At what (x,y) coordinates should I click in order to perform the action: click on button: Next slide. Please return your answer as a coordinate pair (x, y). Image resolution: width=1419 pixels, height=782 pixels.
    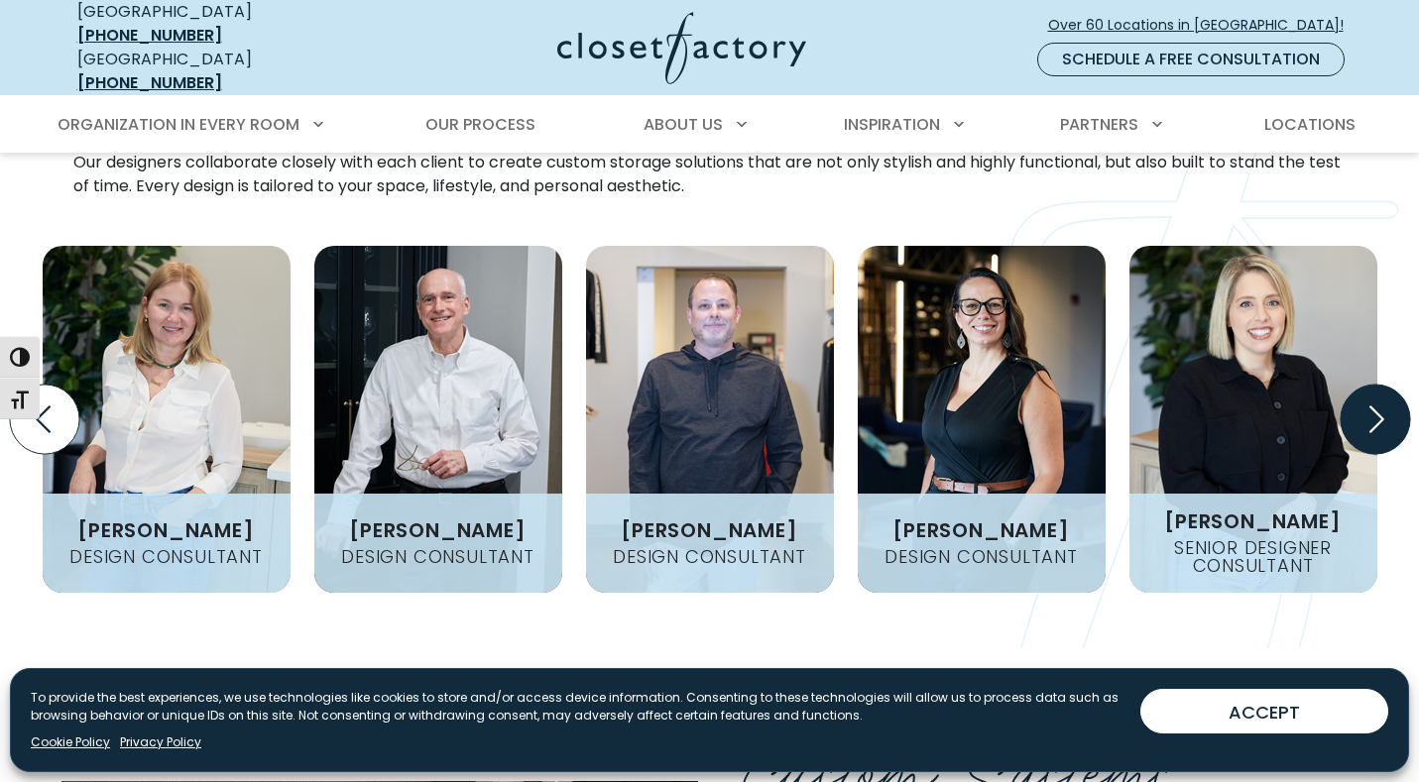
    Looking at the image, I should click on (1376, 419).